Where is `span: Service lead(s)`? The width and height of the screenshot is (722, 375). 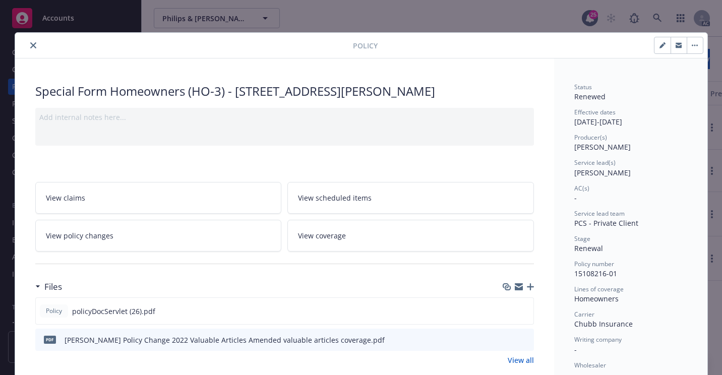 span: Service lead(s) is located at coordinates (595, 162).